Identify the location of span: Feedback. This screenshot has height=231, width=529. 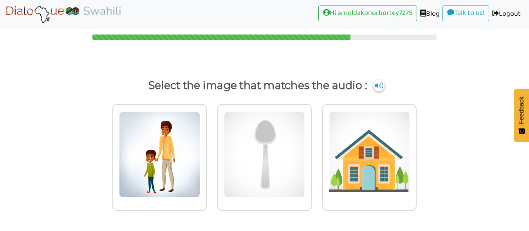
(522, 110).